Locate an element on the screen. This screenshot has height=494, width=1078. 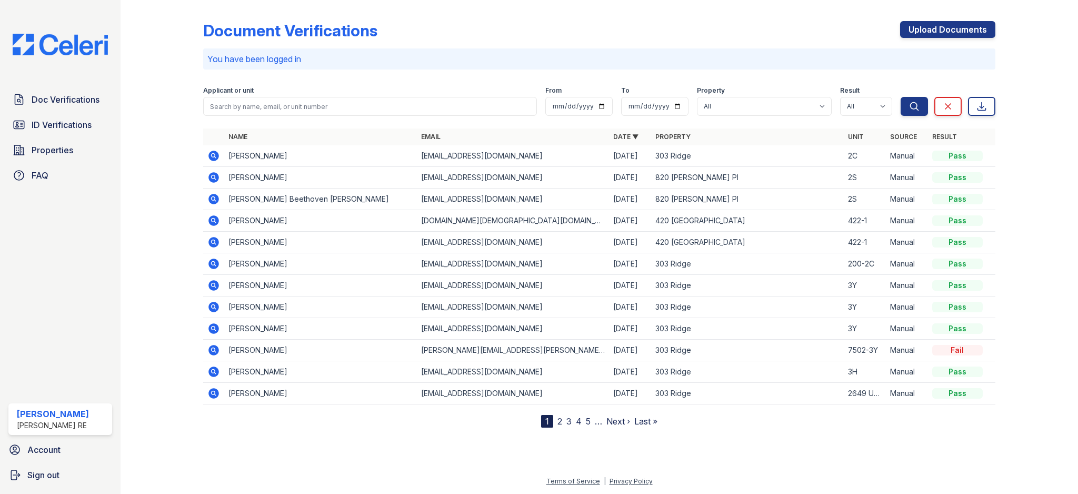
td: 3H is located at coordinates (865, 372).